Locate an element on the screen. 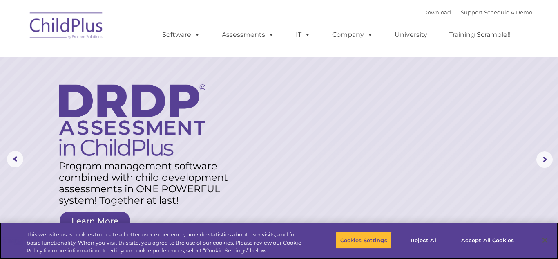 This screenshot has width=558, height=259. button: Close is located at coordinates (545, 240).